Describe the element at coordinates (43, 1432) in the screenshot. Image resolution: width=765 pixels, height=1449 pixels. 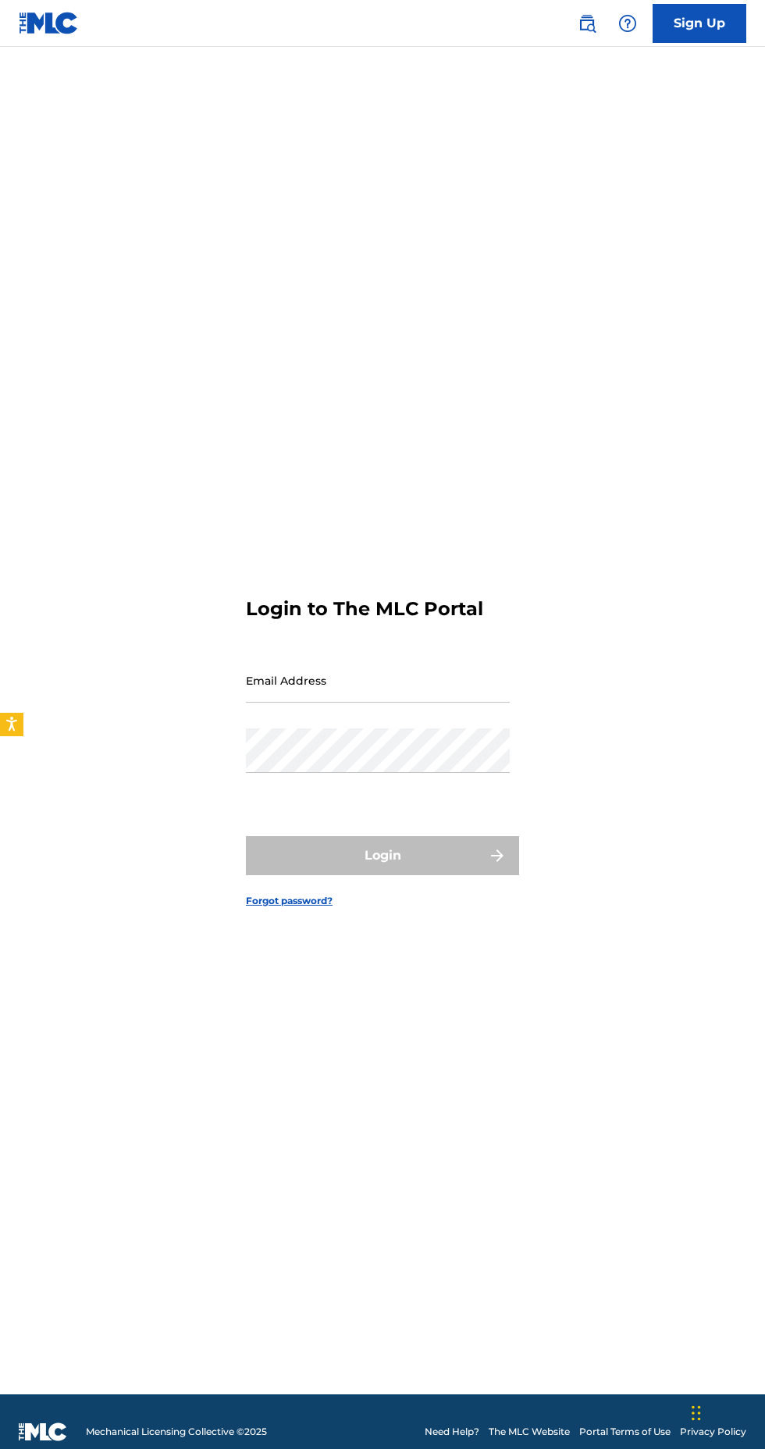
I see `img: logo` at that location.